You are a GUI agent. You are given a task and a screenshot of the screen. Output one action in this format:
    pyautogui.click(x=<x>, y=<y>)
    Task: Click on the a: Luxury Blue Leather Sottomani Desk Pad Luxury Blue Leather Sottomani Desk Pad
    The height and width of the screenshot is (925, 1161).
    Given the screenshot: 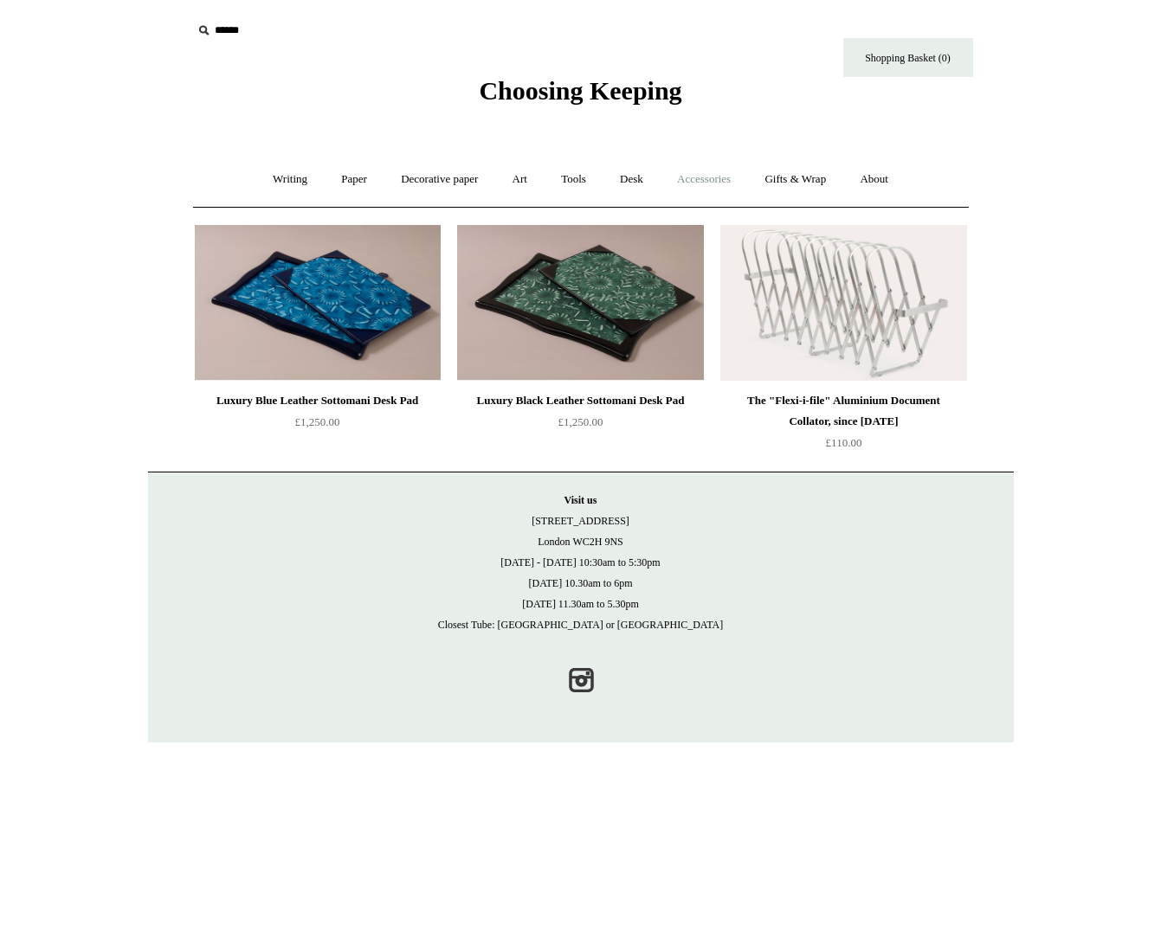 What is the action you would take?
    pyautogui.click(x=318, y=303)
    